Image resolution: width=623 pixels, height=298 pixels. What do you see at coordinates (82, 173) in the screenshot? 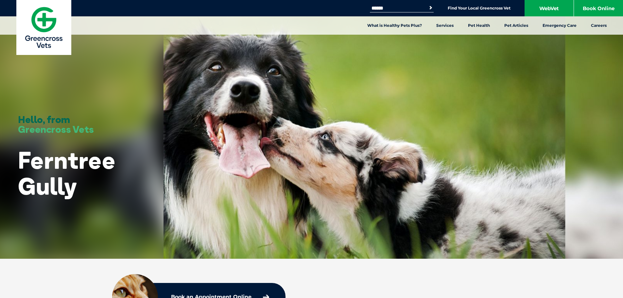
I see `h1: Ferntree Gully` at bounding box center [82, 173].